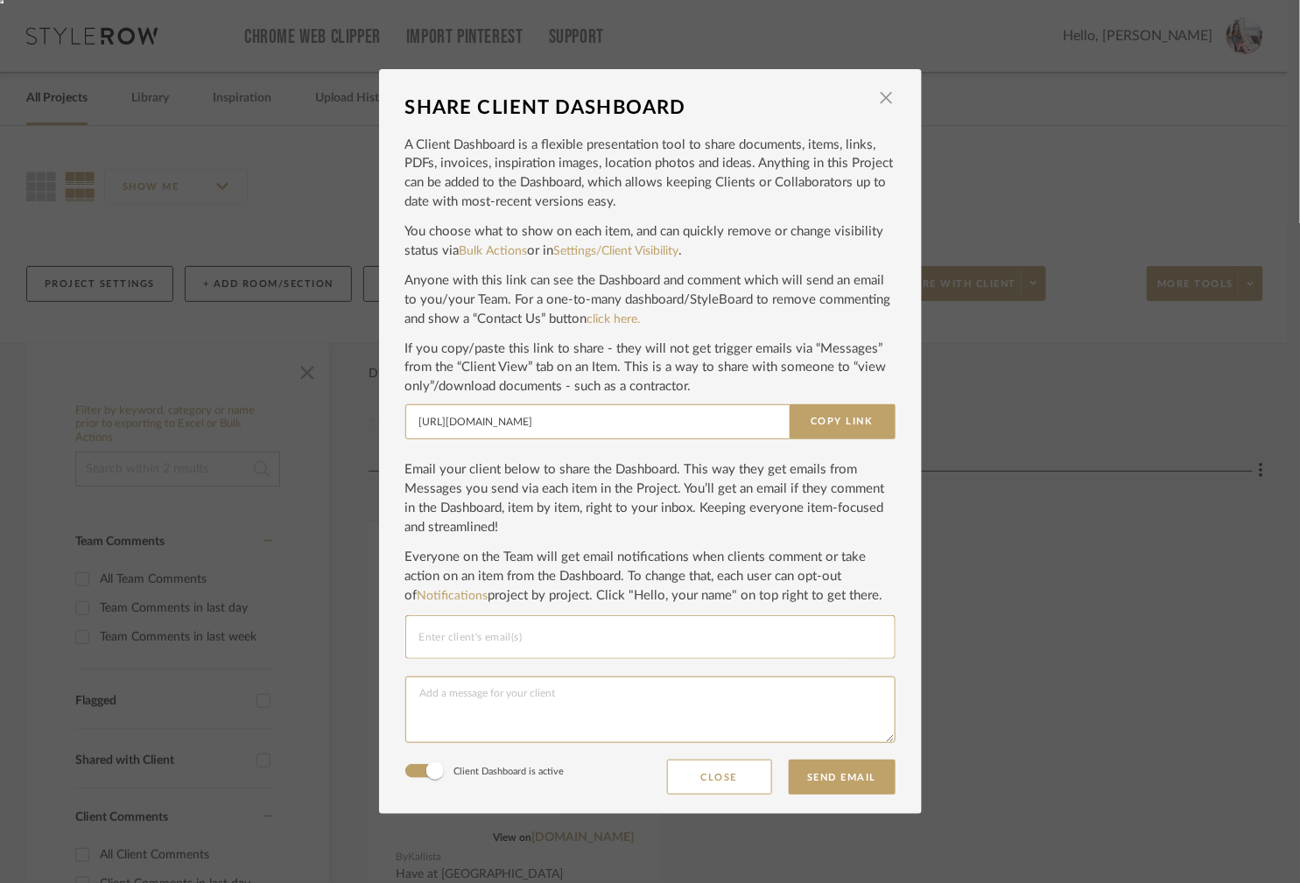 The image size is (1300, 883). I want to click on input: Enter client's email(s), so click(650, 637).